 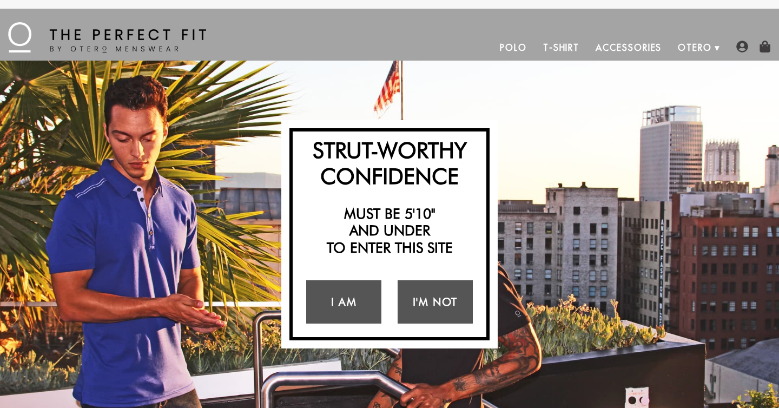 I want to click on a: I Am, so click(x=343, y=302).